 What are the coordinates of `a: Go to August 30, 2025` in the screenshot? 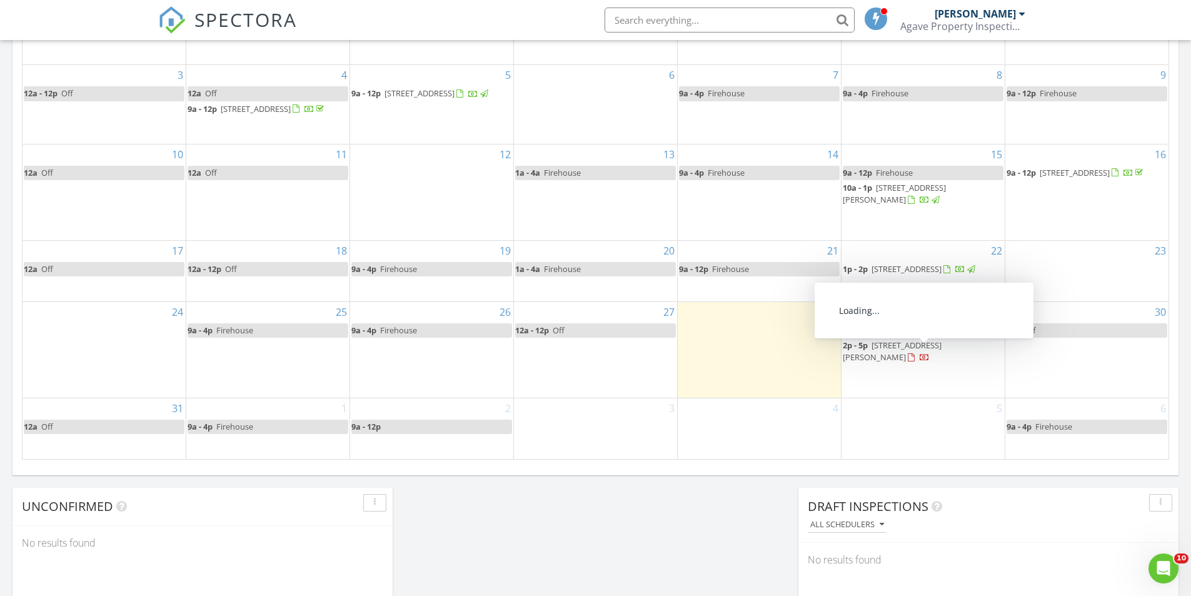 It's located at (1160, 312).